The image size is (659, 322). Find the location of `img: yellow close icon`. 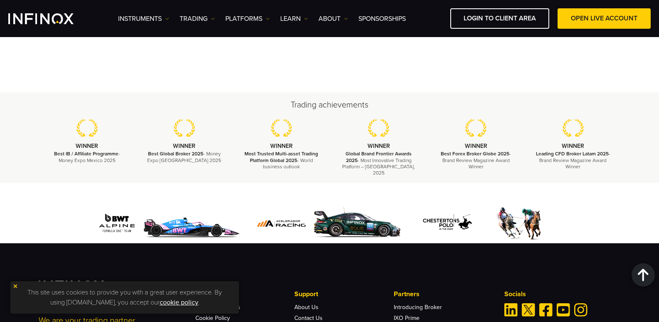

img: yellow close icon is located at coordinates (15, 286).